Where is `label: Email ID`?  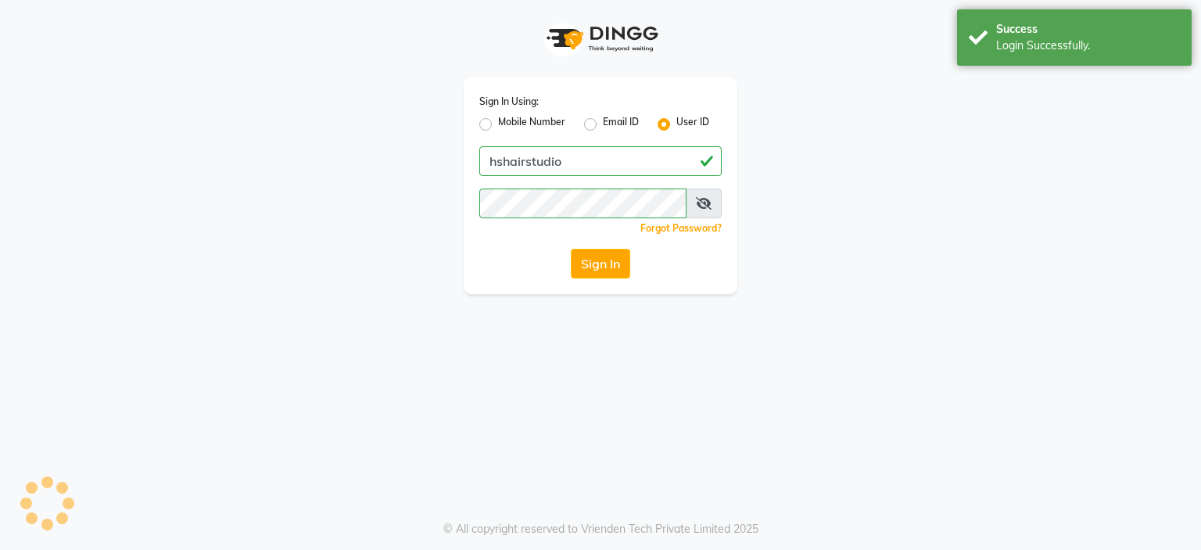
label: Email ID is located at coordinates (621, 124).